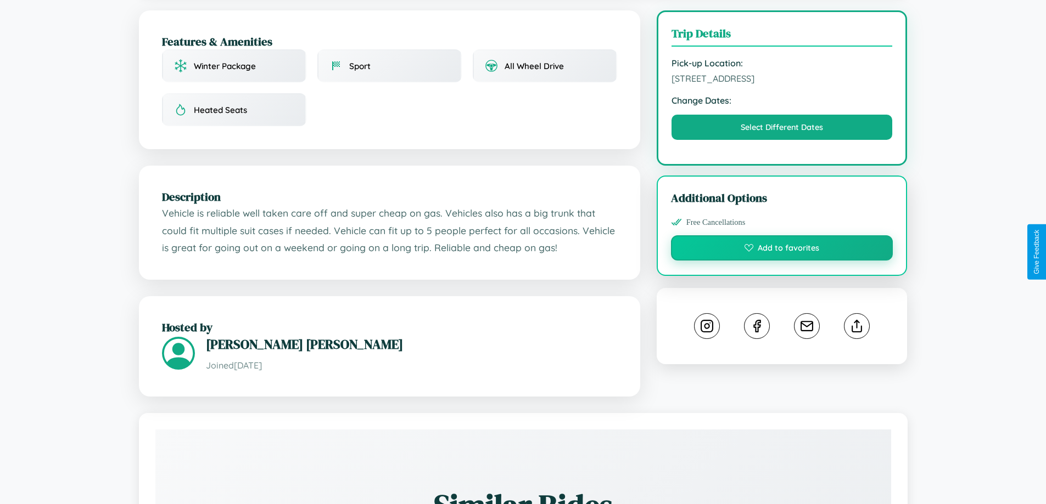  What do you see at coordinates (389, 41) in the screenshot?
I see `h2: Features & Amenities` at bounding box center [389, 41].